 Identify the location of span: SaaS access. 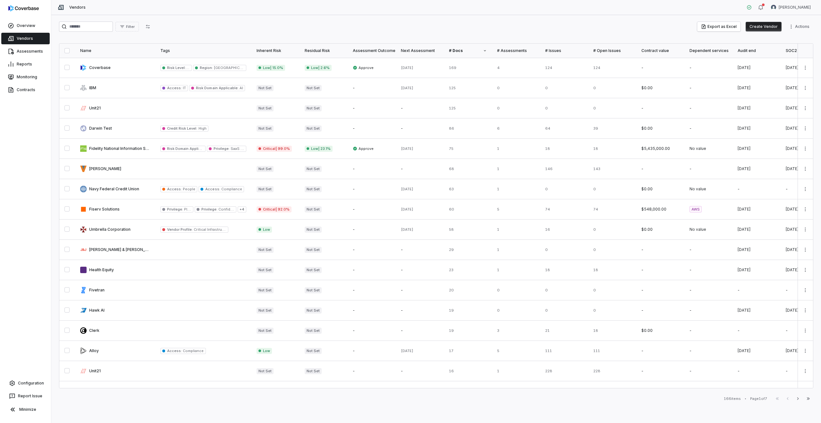
(241, 148).